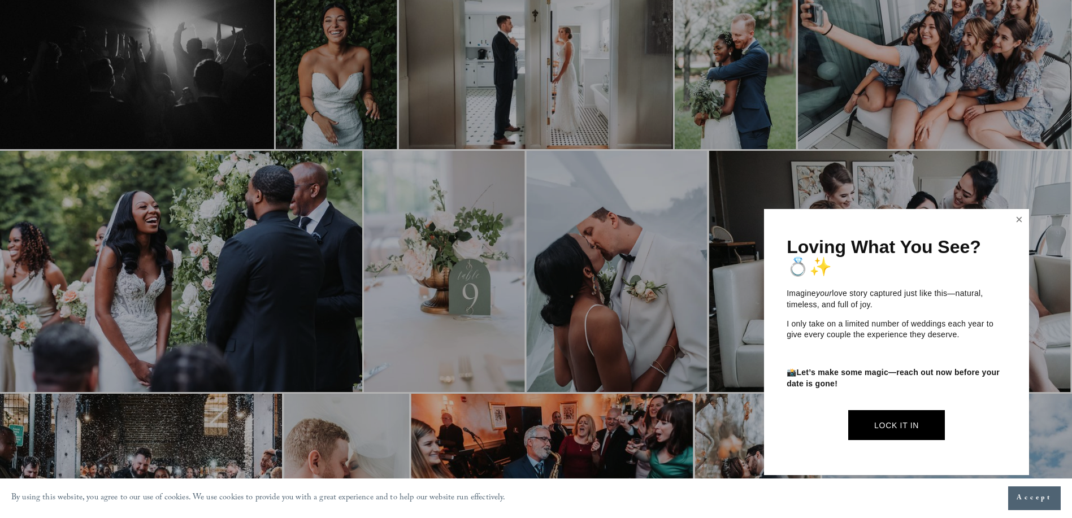  What do you see at coordinates (897, 257) in the screenshot?
I see `h1: Loving What You See? 💍✨` at bounding box center [897, 257].